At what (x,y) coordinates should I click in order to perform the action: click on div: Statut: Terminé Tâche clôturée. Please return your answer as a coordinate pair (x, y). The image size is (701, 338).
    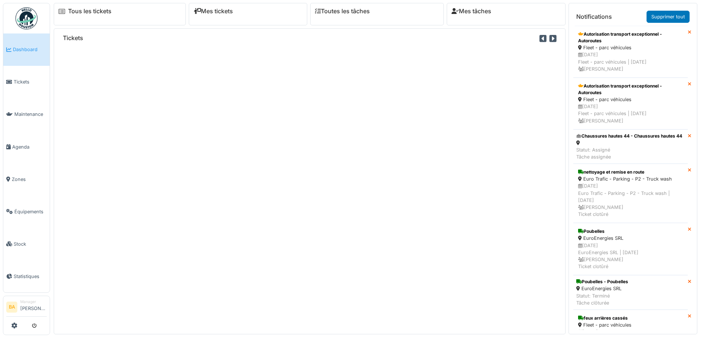
    Looking at the image, I should click on (602, 299).